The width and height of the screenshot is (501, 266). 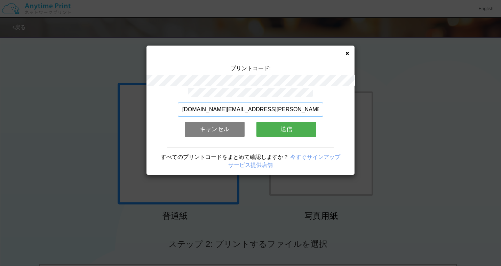 What do you see at coordinates (250, 165) in the screenshot?
I see `a: サービス提供店舗` at bounding box center [250, 165].